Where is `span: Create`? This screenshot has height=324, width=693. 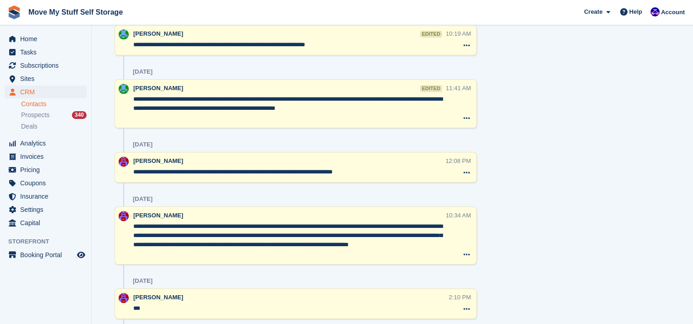
span: Create is located at coordinates (593, 12).